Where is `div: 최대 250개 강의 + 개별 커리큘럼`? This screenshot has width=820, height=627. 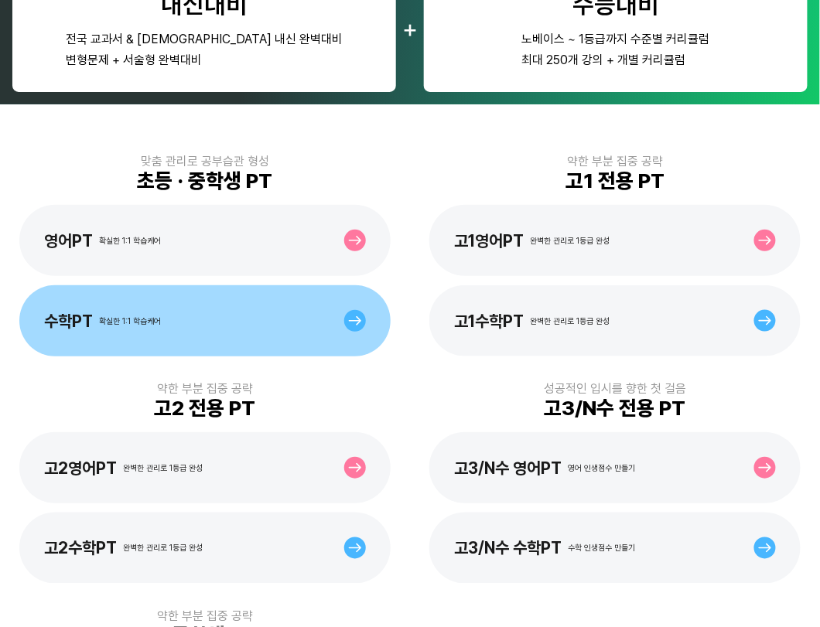 div: 최대 250개 강의 + 개별 커리큘럼 is located at coordinates (616, 60).